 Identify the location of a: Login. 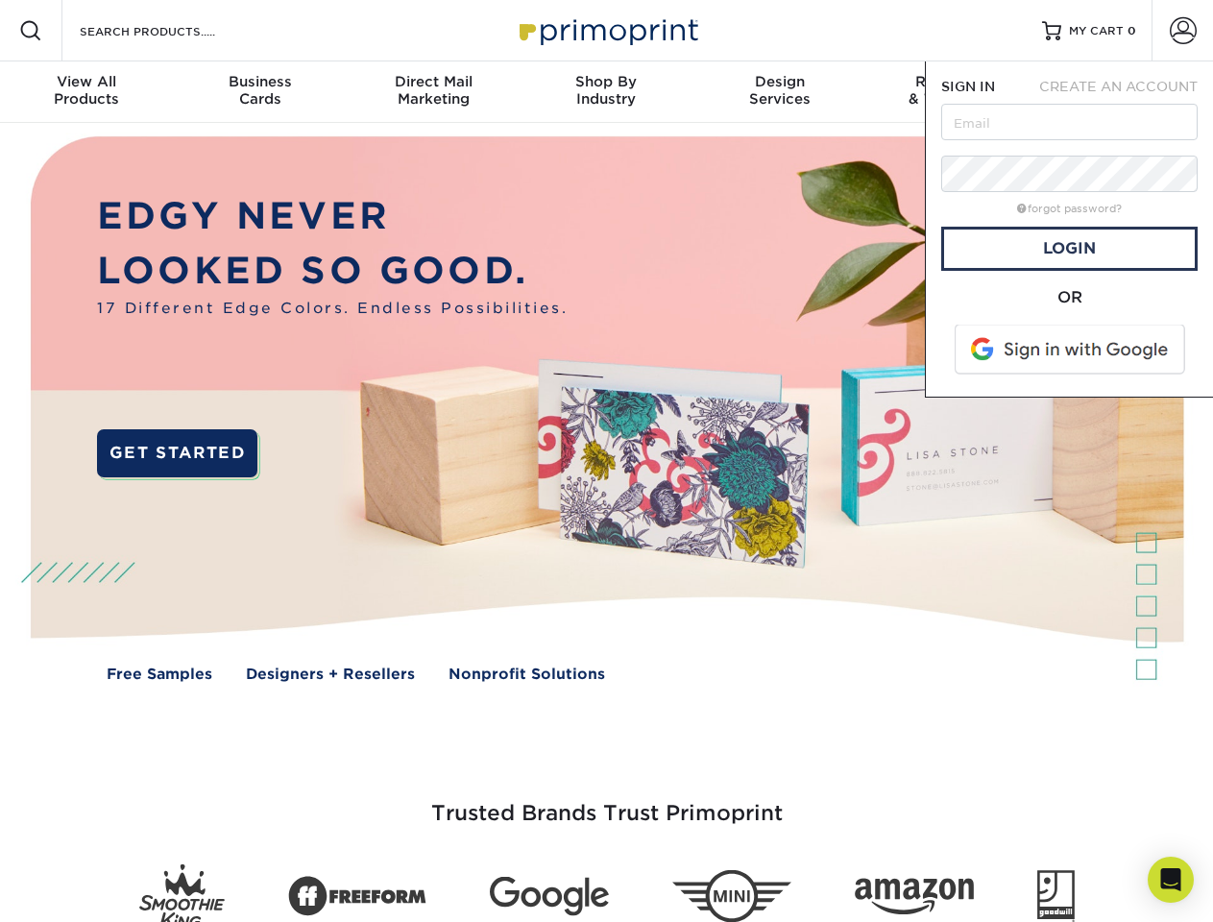
(1069, 249).